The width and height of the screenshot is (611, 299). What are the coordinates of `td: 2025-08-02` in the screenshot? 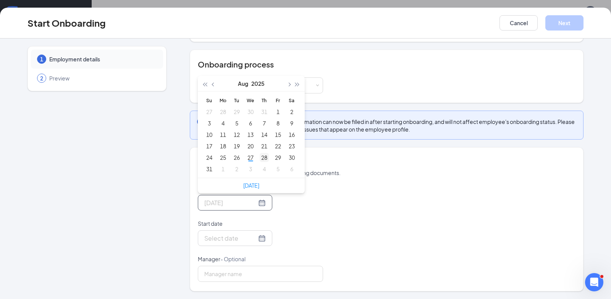 It's located at (292, 112).